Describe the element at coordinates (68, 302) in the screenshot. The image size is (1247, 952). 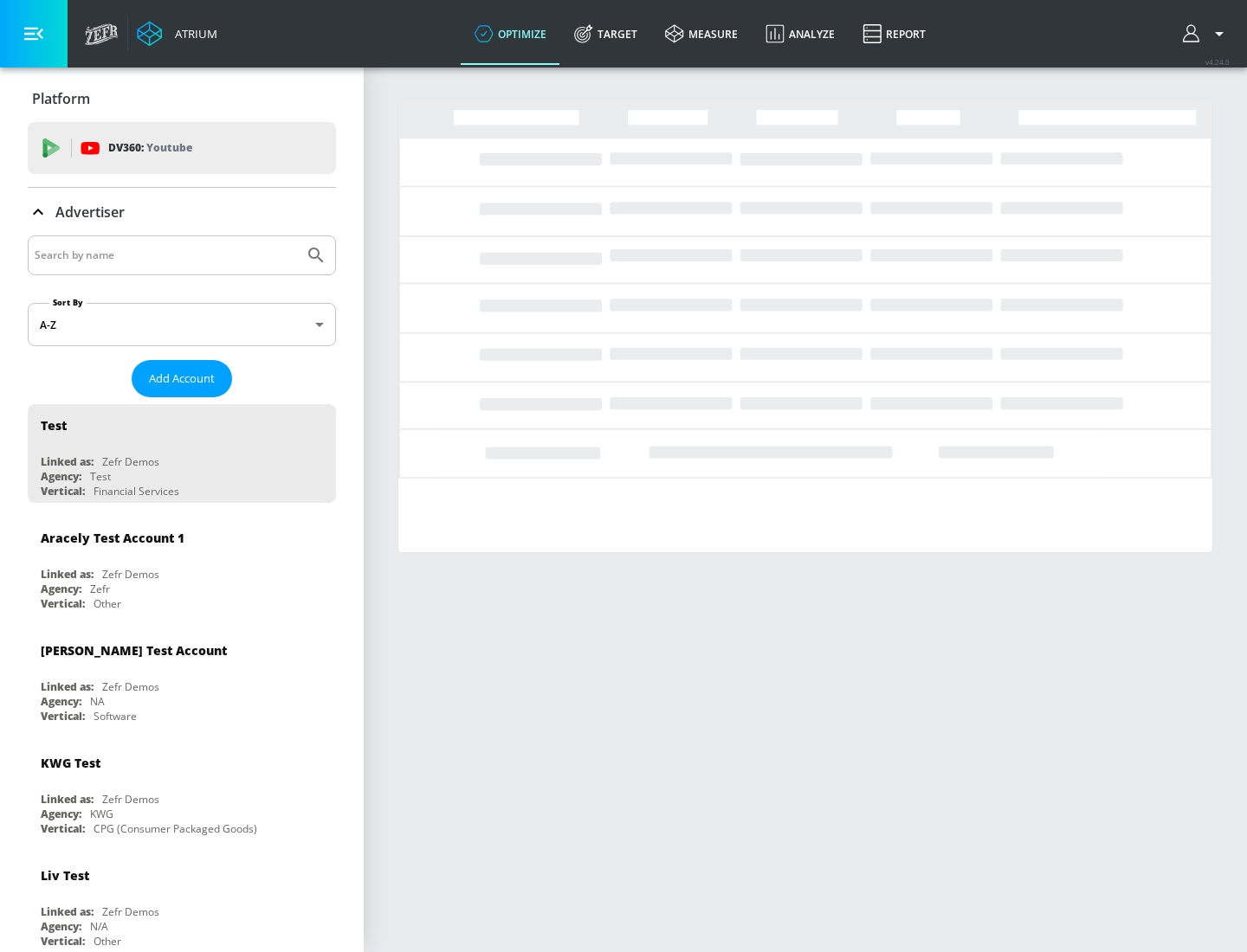
I see `label: Sort By` at that location.